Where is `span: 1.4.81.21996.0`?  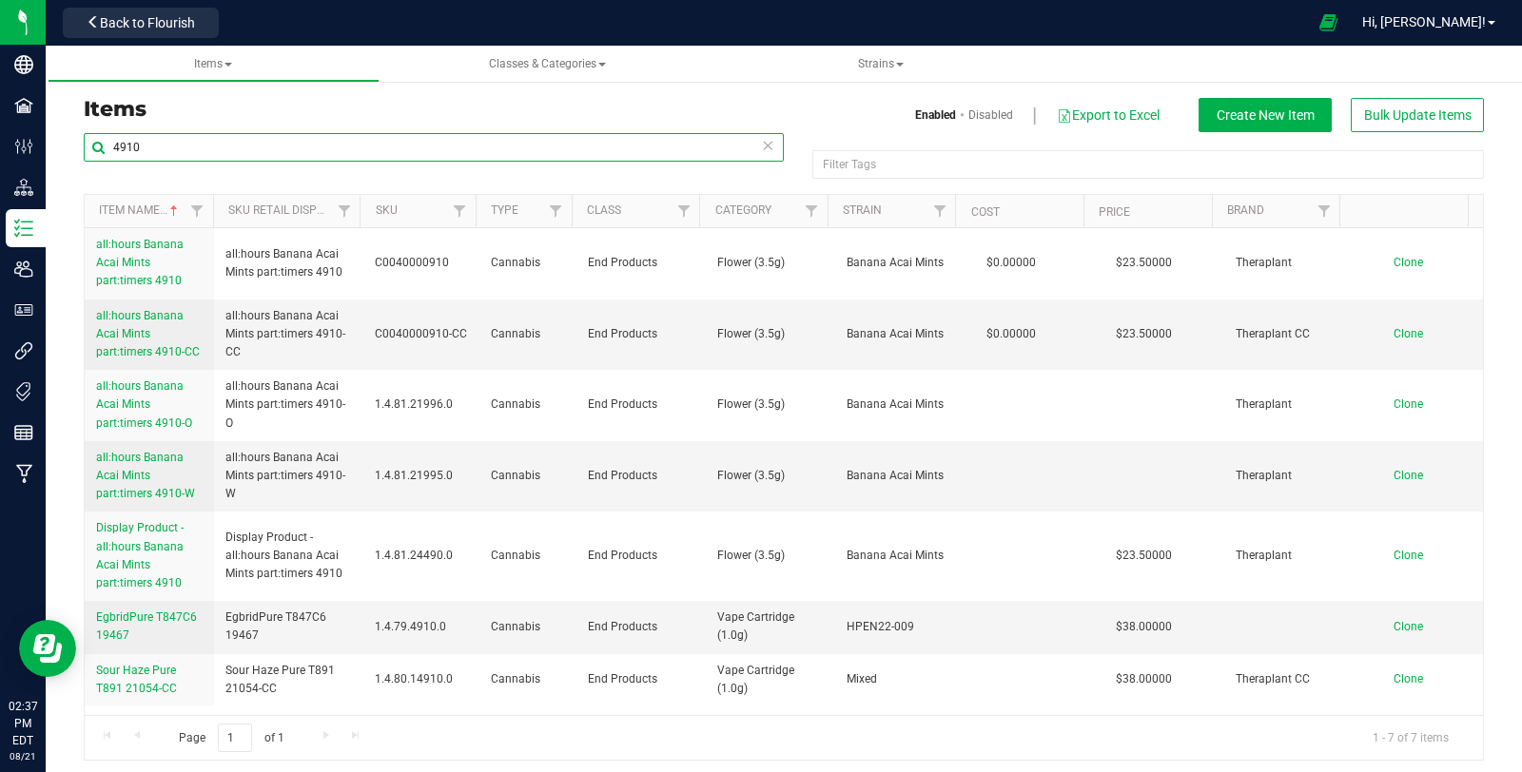 span: 1.4.81.21996.0 is located at coordinates (421, 404).